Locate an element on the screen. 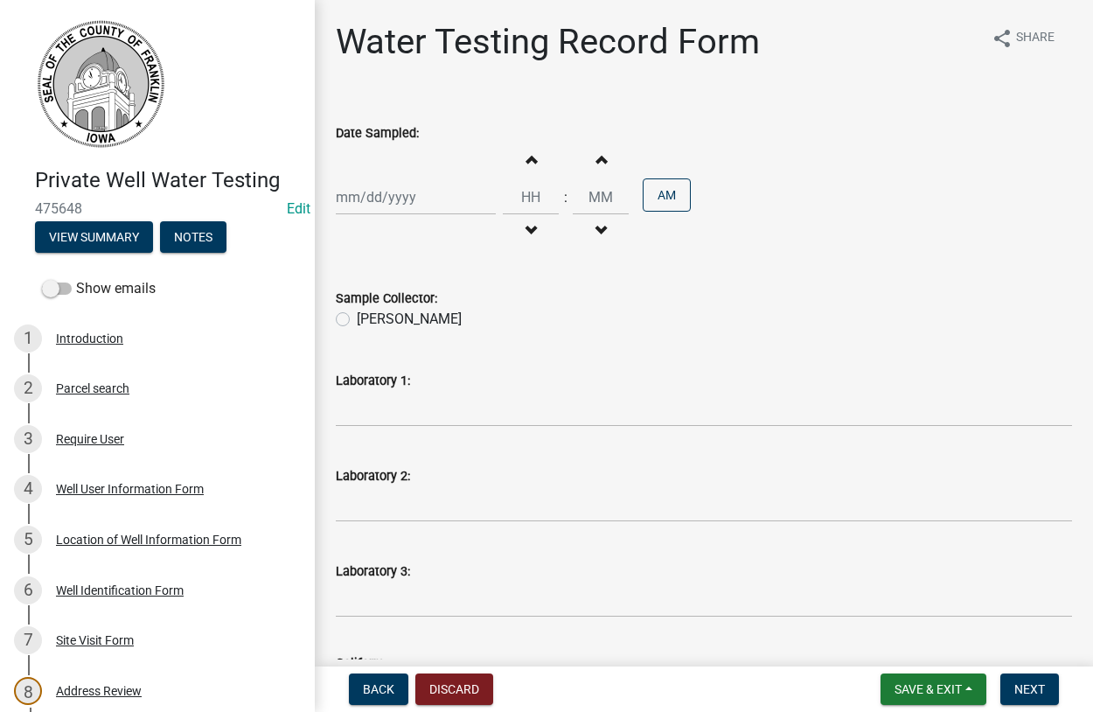 This screenshot has height=712, width=1093. div: 3 is located at coordinates (28, 439).